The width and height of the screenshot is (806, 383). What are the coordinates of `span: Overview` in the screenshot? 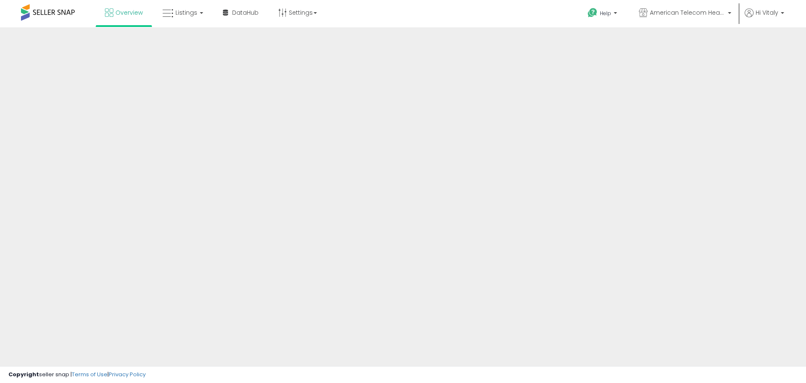 It's located at (129, 13).